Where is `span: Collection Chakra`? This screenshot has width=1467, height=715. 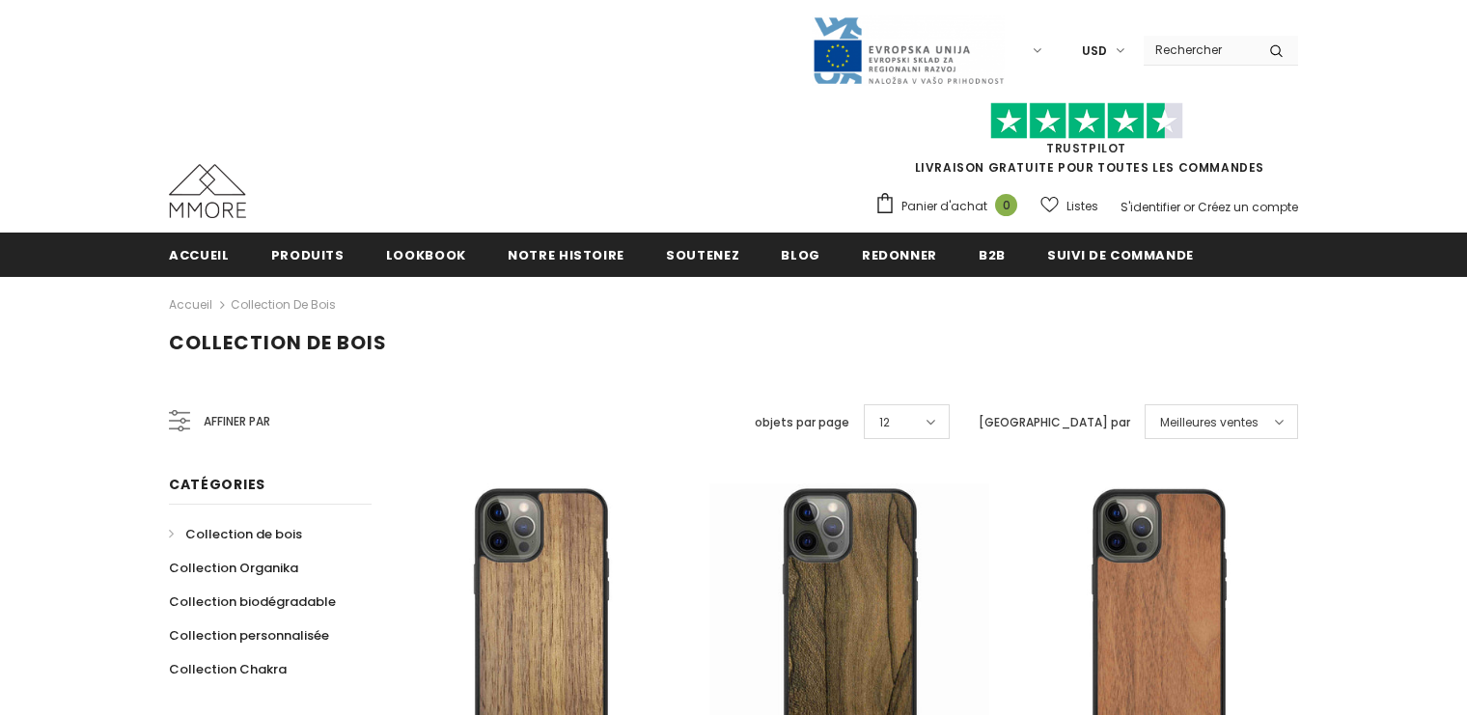
span: Collection Chakra is located at coordinates (228, 669).